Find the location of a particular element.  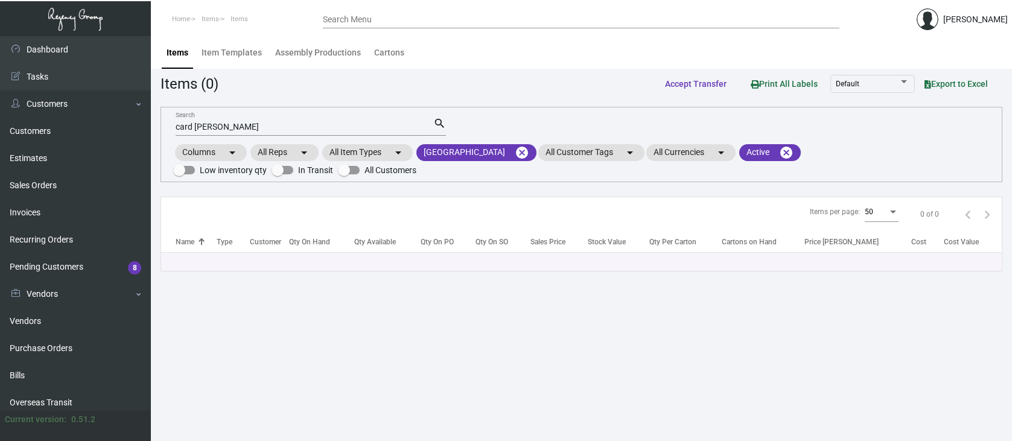

span: Export to Excel is located at coordinates (956, 84).